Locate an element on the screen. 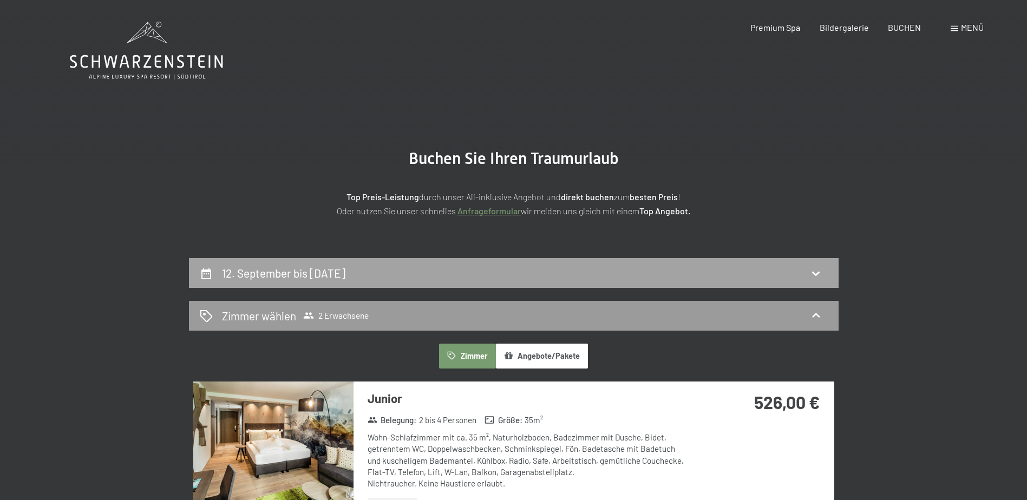 The width and height of the screenshot is (1027, 500). a: BUCHEN is located at coordinates (904, 27).